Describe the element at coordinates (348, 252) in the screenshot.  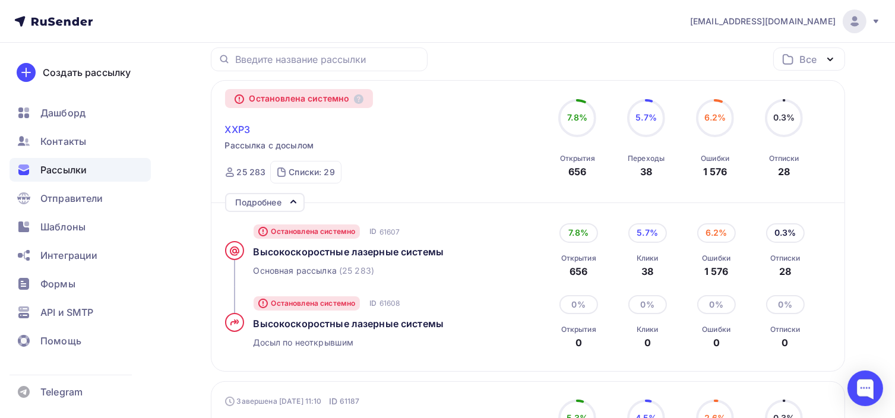
I see `span: Высокоcкоростные лазерные системы` at that location.